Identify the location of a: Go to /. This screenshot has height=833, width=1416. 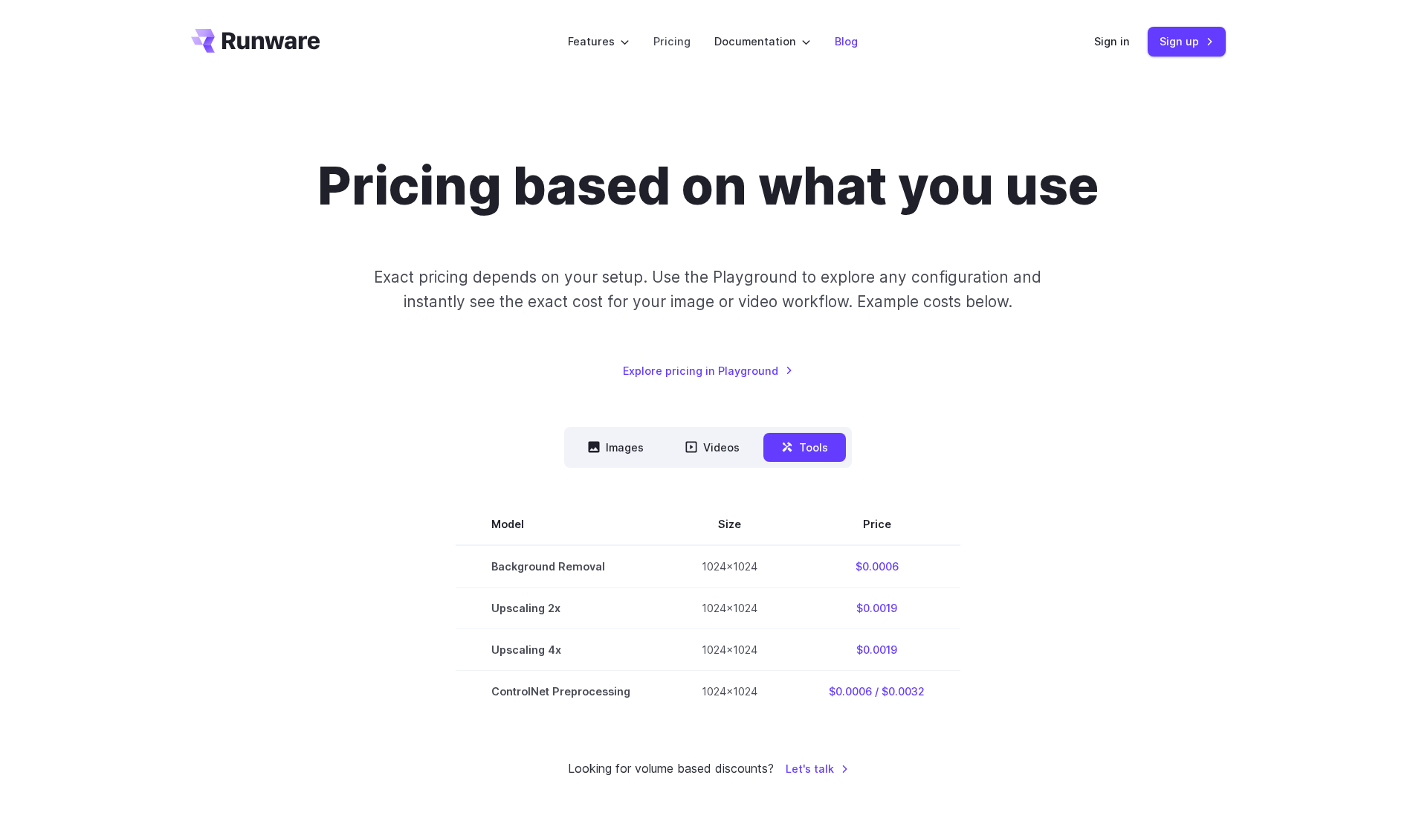
(256, 41).